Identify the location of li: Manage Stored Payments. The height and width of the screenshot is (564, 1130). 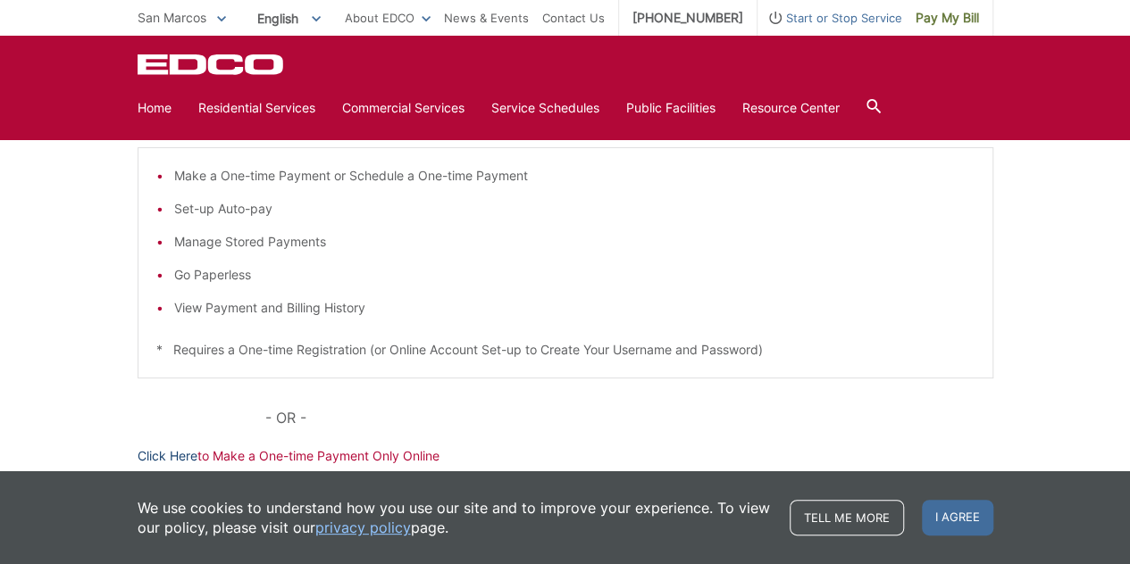
(574, 242).